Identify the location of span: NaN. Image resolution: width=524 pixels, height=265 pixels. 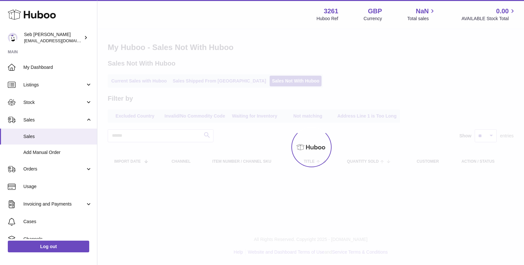
(422, 11).